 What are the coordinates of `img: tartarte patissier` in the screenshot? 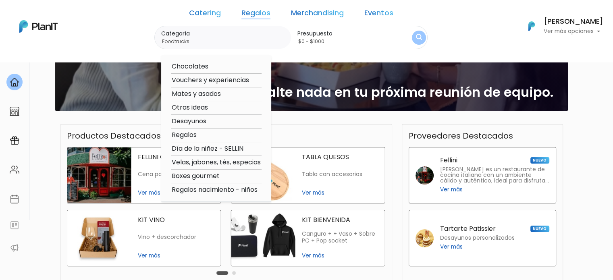 It's located at (424, 238).